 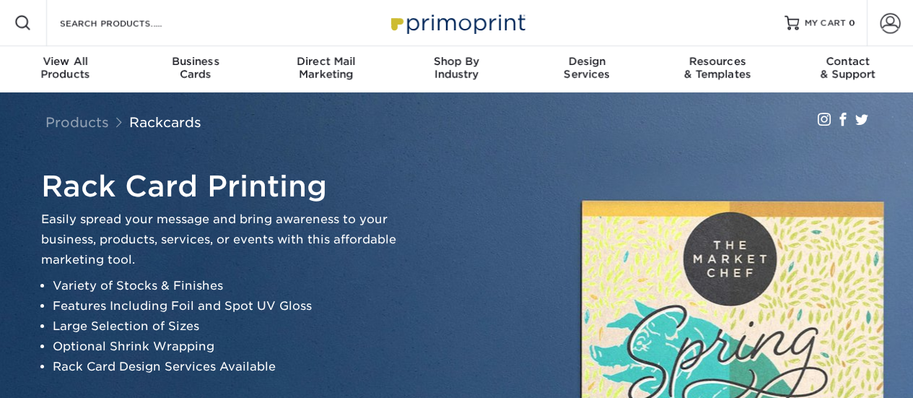 What do you see at coordinates (227, 347) in the screenshot?
I see `li: Optional Shrink Wrapping` at bounding box center [227, 347].